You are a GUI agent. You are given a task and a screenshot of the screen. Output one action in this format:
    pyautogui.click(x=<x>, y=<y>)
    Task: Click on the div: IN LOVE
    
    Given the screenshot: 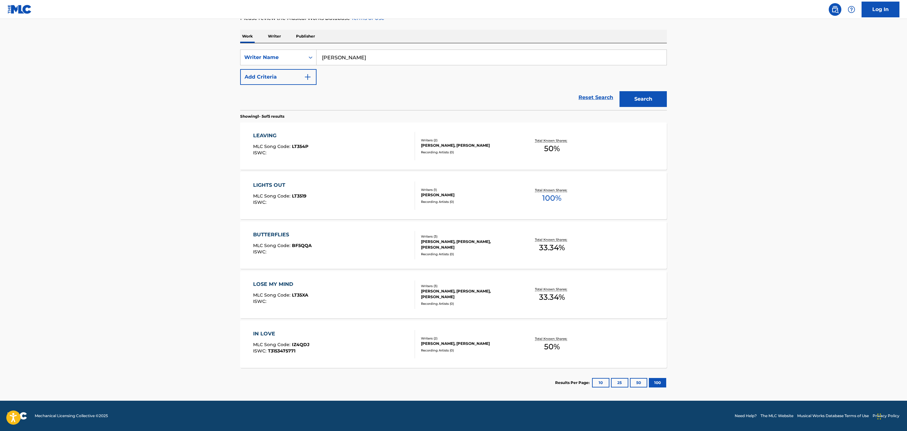 What is the action you would take?
    pyautogui.click(x=281, y=334)
    